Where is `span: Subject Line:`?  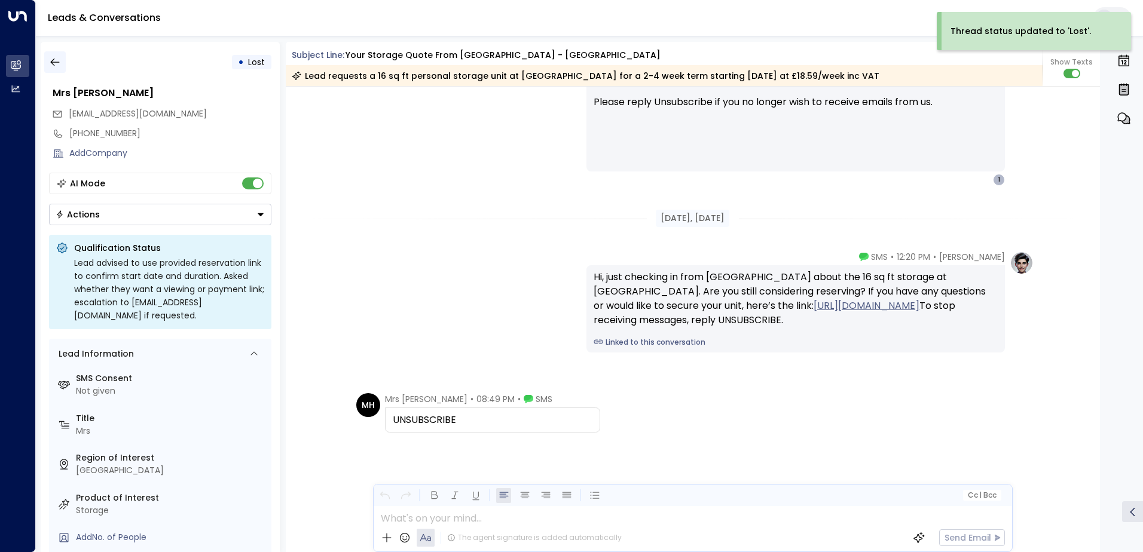 span: Subject Line: is located at coordinates (318, 55).